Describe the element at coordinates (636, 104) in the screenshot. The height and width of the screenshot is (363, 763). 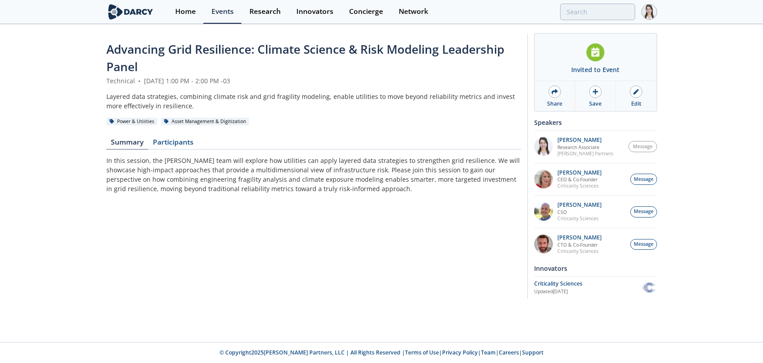
I see `div: Edit` at that location.